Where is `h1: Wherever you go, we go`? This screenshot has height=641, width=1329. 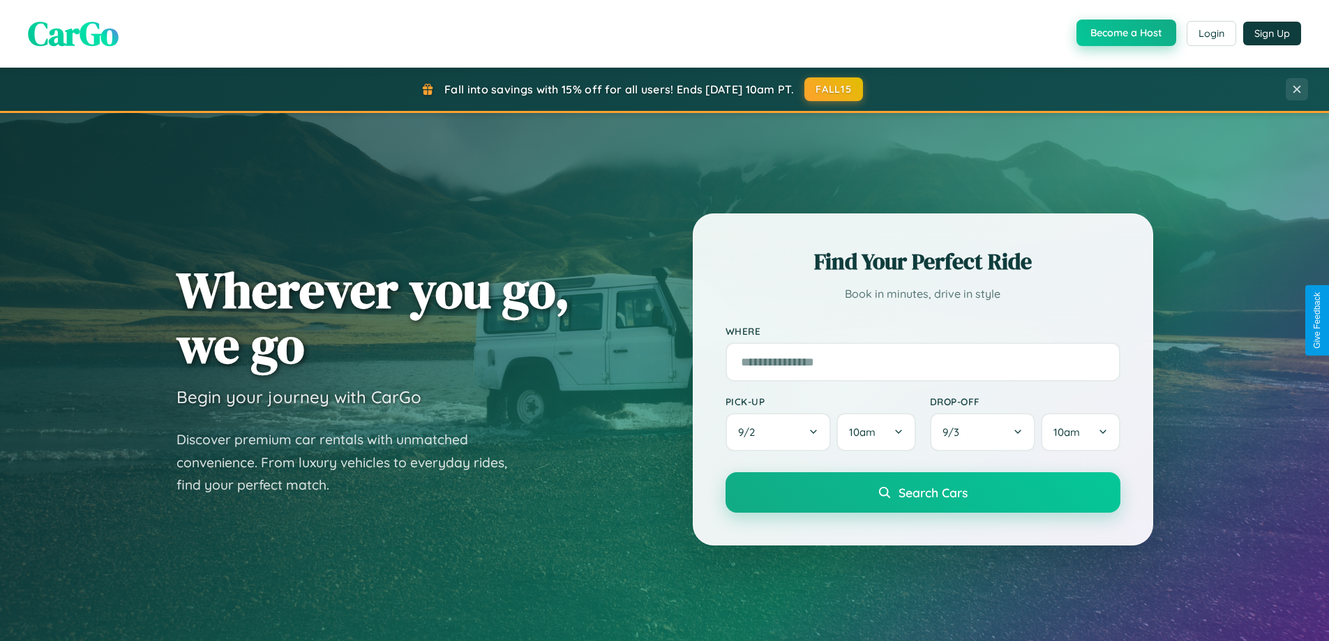
h1: Wherever you go, we go is located at coordinates (373, 317).